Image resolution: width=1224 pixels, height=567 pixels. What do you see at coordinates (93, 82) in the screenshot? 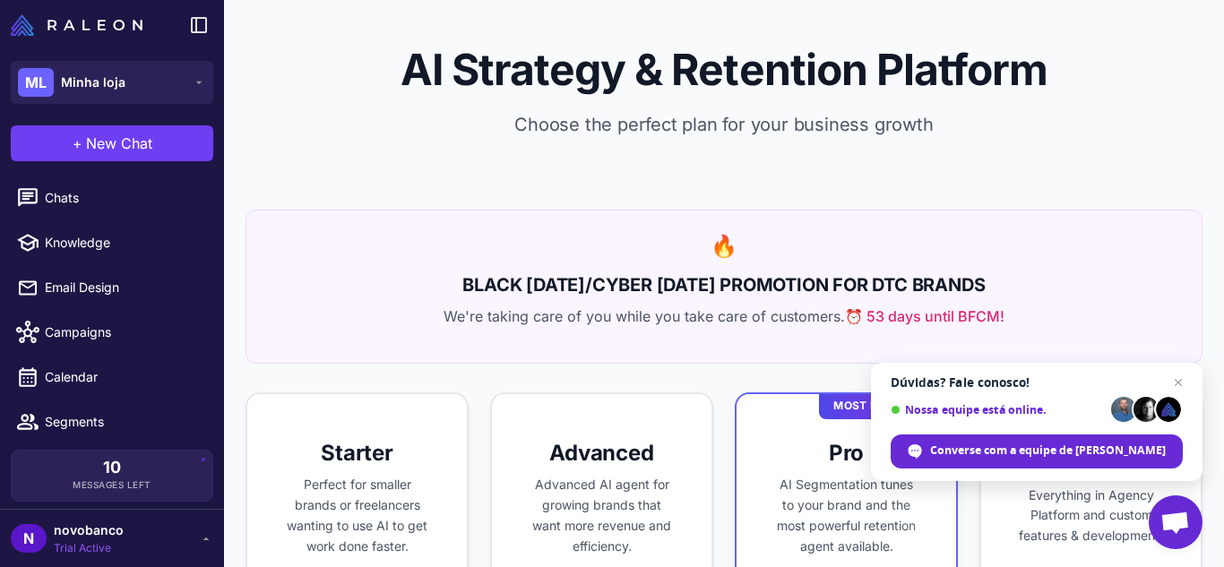
I see `span: Minha loja` at bounding box center [93, 82].